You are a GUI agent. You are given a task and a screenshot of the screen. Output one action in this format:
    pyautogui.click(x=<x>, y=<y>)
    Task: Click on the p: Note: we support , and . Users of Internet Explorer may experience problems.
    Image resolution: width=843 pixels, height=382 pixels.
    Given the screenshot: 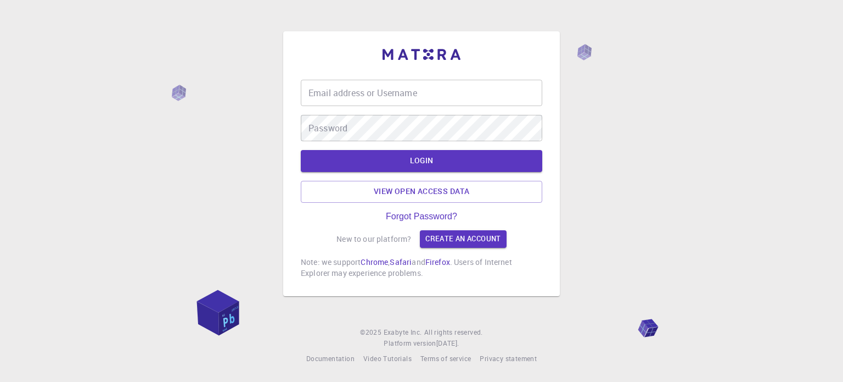 What is the action you would take?
    pyautogui.click(x=422, y=267)
    